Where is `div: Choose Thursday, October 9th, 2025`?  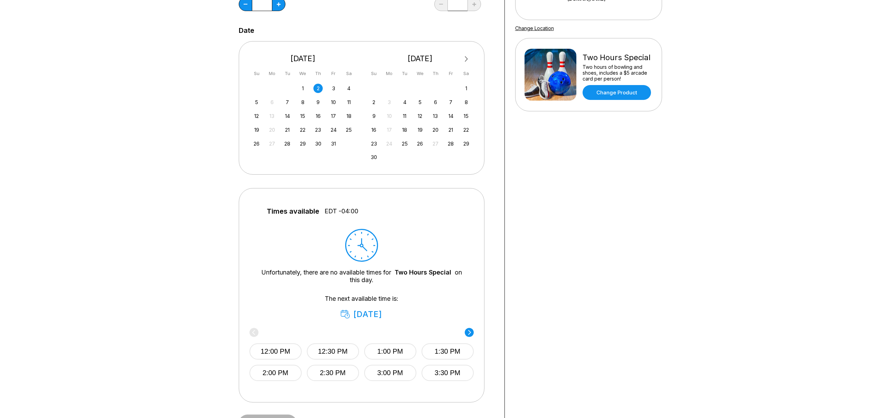 div: Choose Thursday, October 9th, 2025 is located at coordinates (318, 102).